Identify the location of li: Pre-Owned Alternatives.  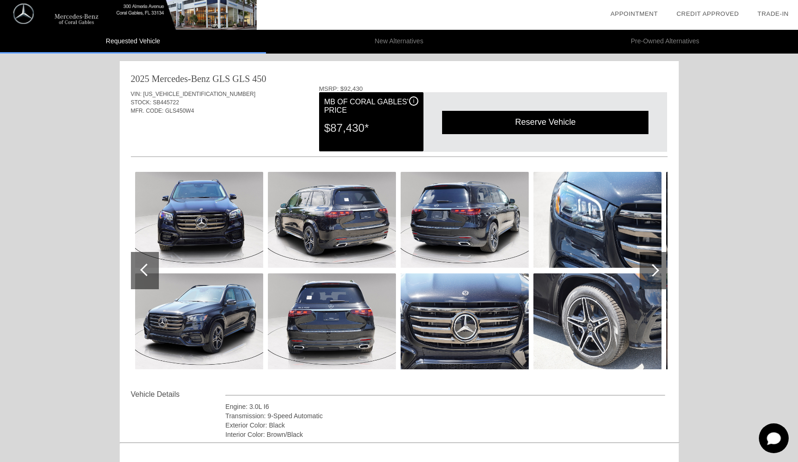
(665, 41).